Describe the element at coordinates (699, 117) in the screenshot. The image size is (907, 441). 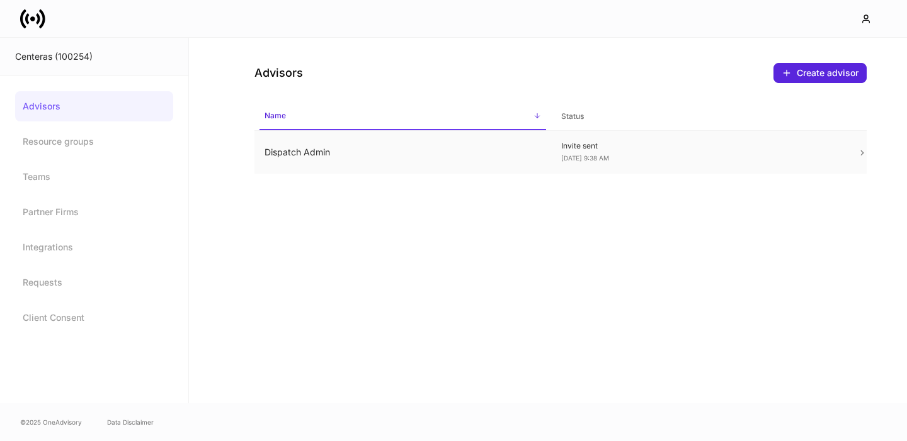
I see `span: Status` at that location.